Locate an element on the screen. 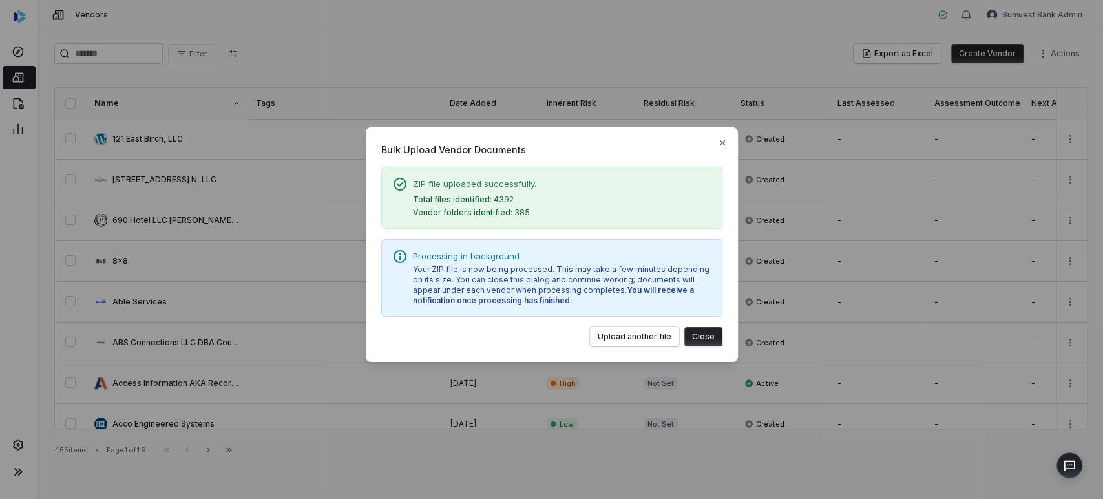  p: Processing in background is located at coordinates (562, 256).